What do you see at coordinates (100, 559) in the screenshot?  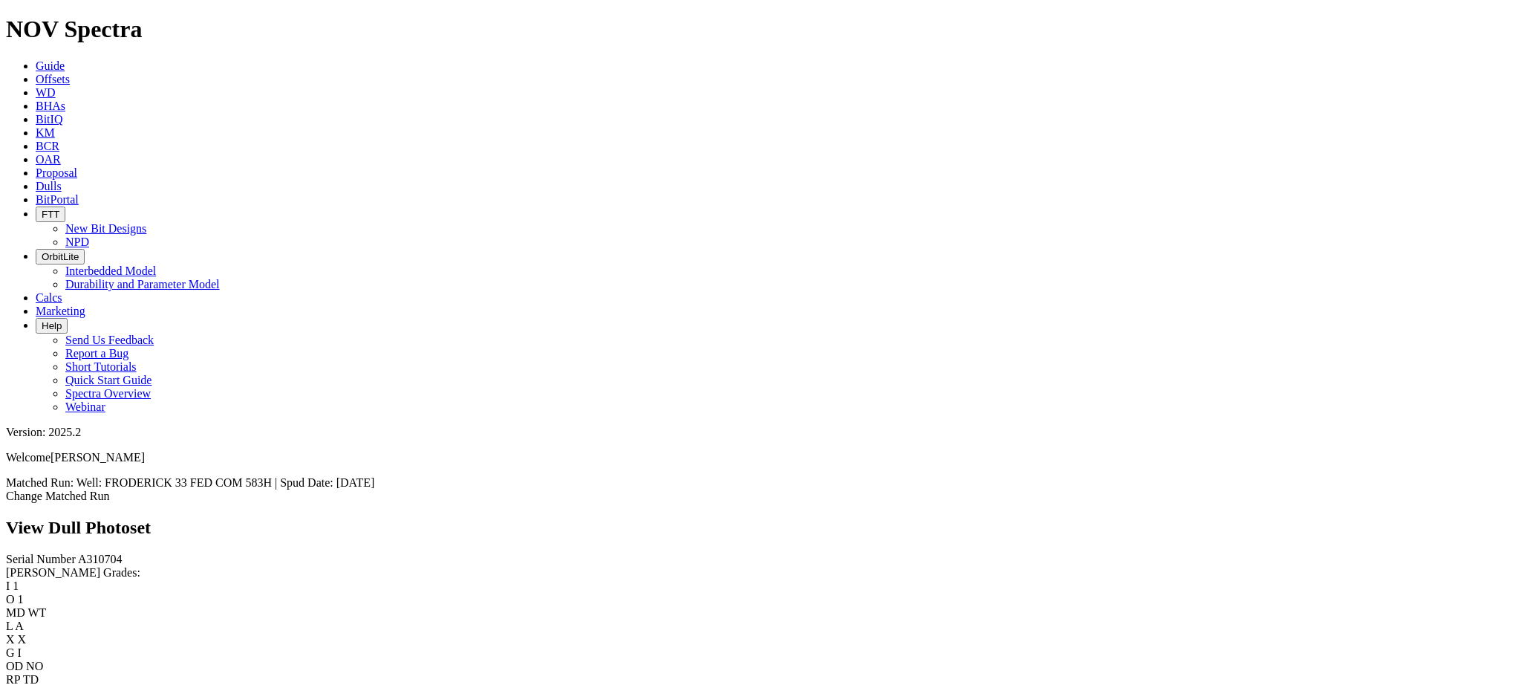 I see `span: A310704` at bounding box center [100, 559].